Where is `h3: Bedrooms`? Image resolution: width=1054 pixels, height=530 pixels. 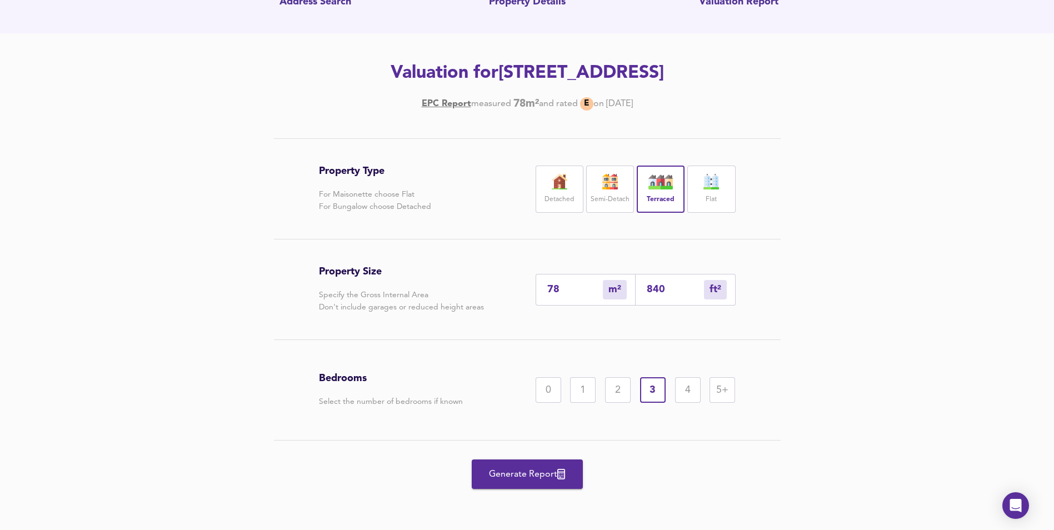
h3: Bedrooms is located at coordinates (391, 378).